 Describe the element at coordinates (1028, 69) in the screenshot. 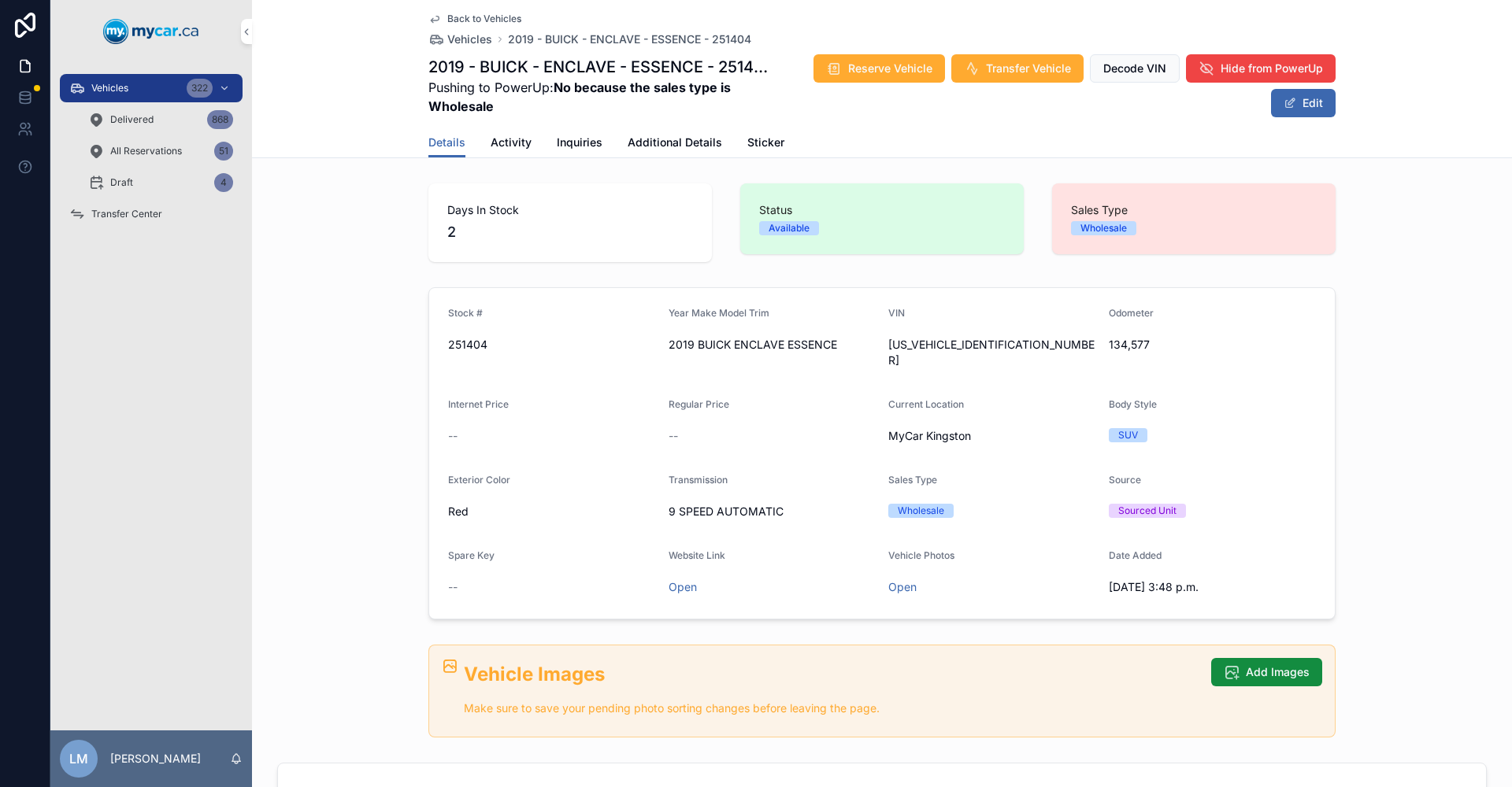

I see `span: Transfer Vehicle` at that location.